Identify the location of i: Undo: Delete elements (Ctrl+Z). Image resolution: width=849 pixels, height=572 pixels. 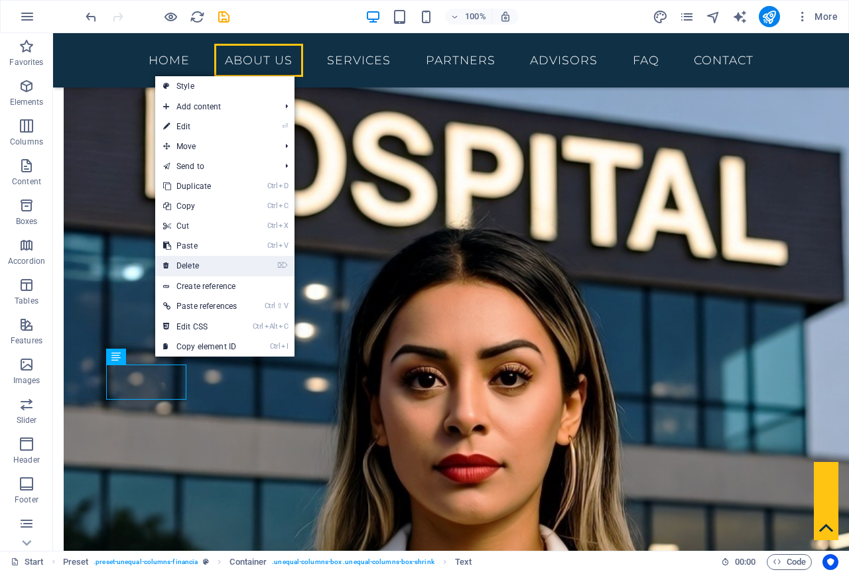
(91, 17).